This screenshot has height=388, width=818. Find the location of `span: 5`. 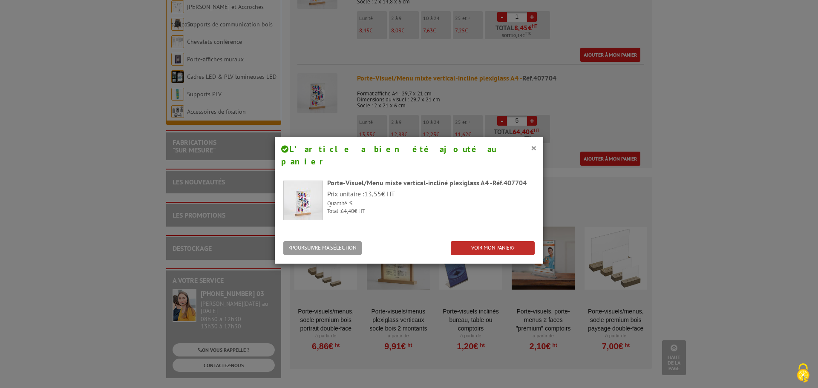

span: 5 is located at coordinates (351, 203).